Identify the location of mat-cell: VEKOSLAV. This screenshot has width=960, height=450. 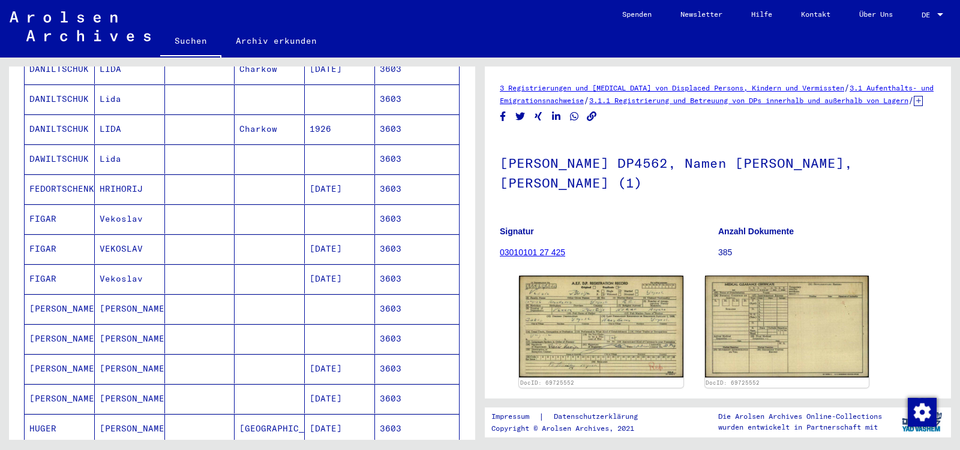
(130, 249).